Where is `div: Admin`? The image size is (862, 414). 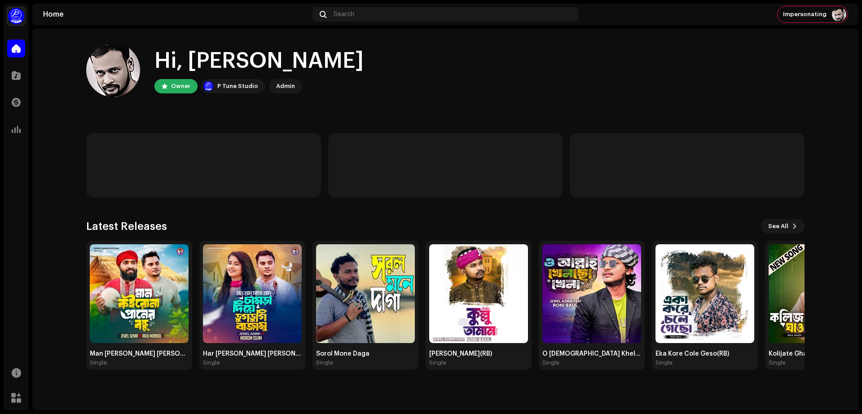 div: Admin is located at coordinates (285, 86).